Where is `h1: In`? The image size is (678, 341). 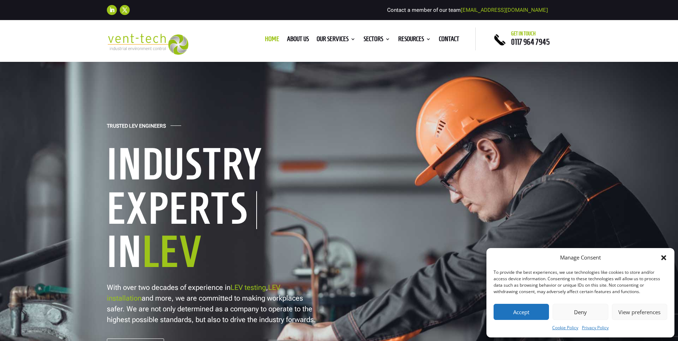
h1: In is located at coordinates (218, 253).